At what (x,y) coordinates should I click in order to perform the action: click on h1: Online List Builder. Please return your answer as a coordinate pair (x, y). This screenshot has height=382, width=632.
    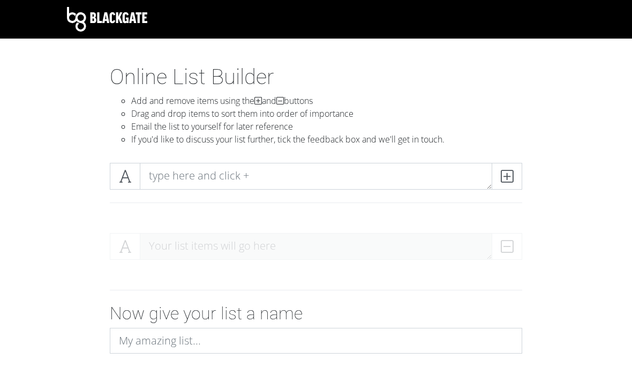
    Looking at the image, I should click on (316, 77).